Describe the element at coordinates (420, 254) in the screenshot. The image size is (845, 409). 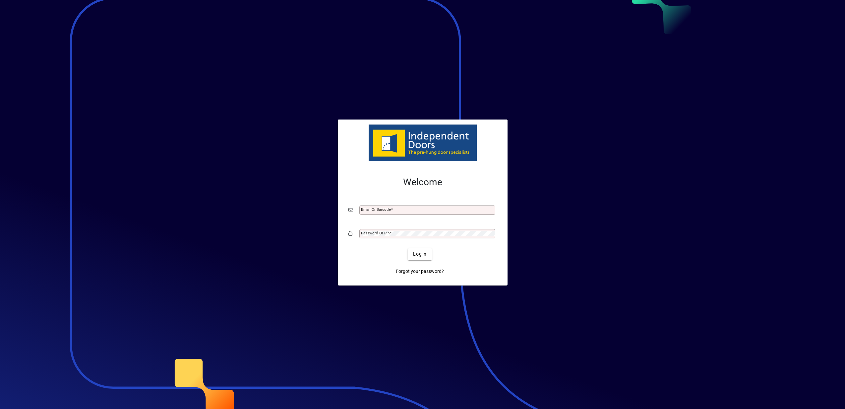
I see `span: Login` at that location.